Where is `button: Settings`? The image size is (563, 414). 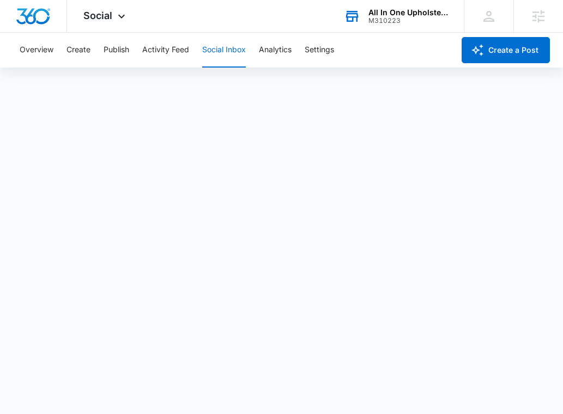 button: Settings is located at coordinates (319, 50).